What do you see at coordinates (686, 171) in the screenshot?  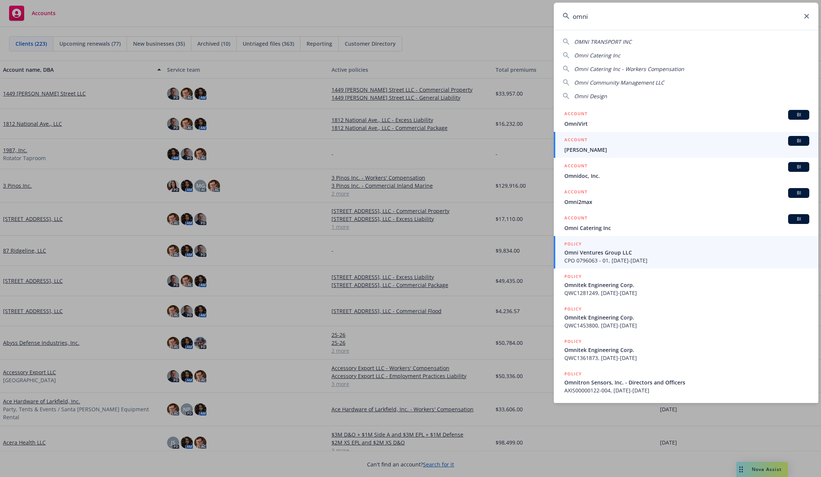 I see `a: ACCOUNTBIOmnidoc, Inc.` at bounding box center [686, 171].